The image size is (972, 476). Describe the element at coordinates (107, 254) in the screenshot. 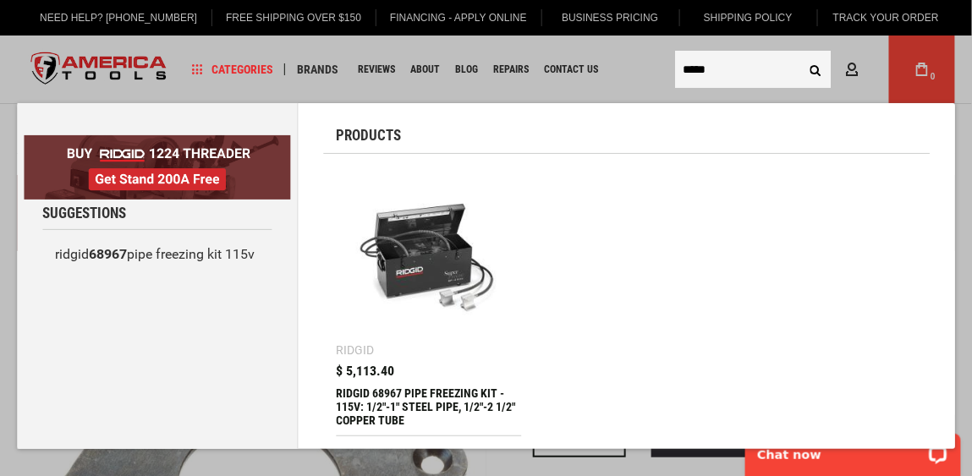

I see `b: 68967` at that location.